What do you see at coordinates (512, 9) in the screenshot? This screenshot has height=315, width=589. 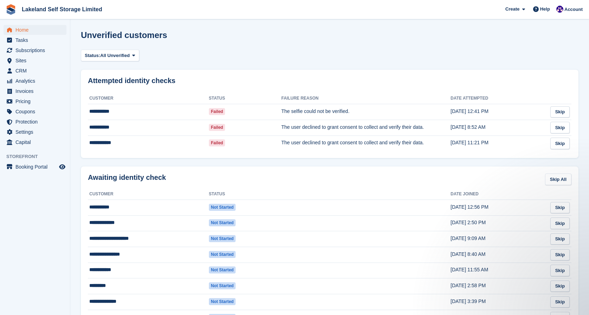 I see `span: Create` at bounding box center [512, 9].